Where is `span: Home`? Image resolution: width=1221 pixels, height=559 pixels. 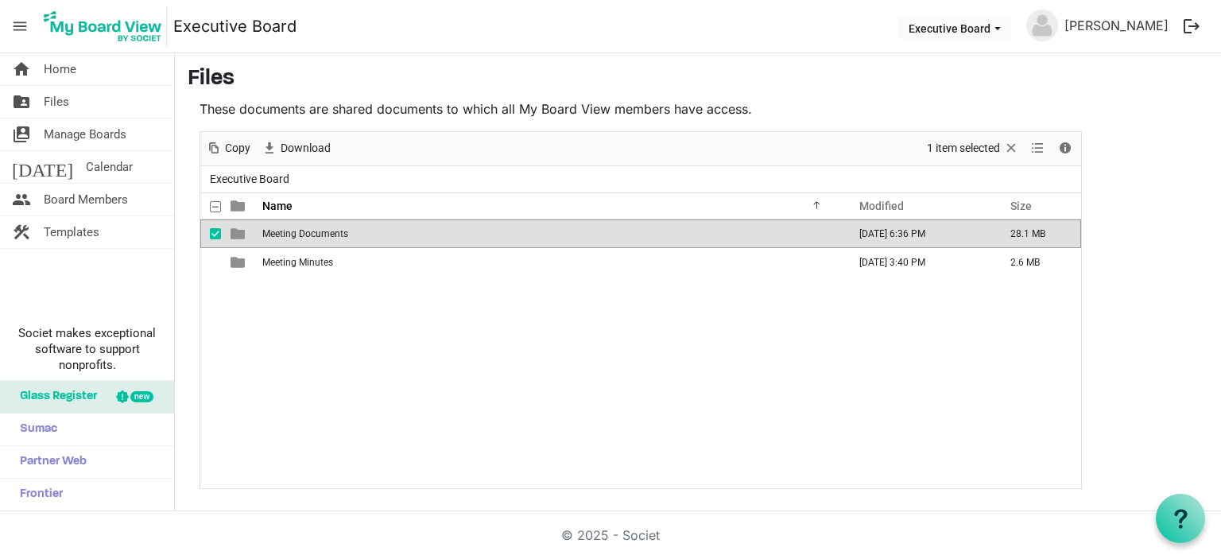 span: Home is located at coordinates (60, 69).